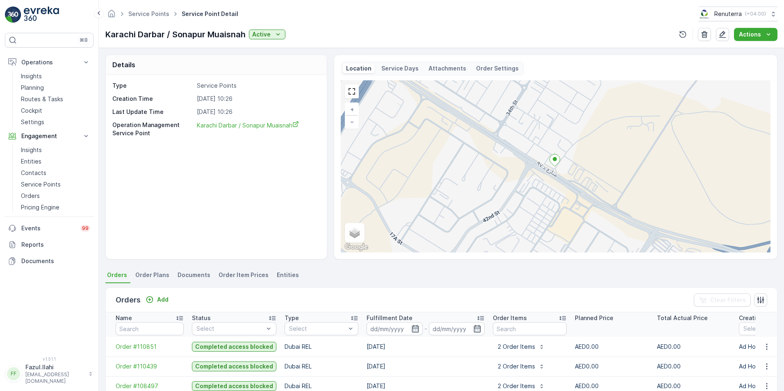 The height and width of the screenshot is (391, 784). I want to click on a: Contacts, so click(55, 173).